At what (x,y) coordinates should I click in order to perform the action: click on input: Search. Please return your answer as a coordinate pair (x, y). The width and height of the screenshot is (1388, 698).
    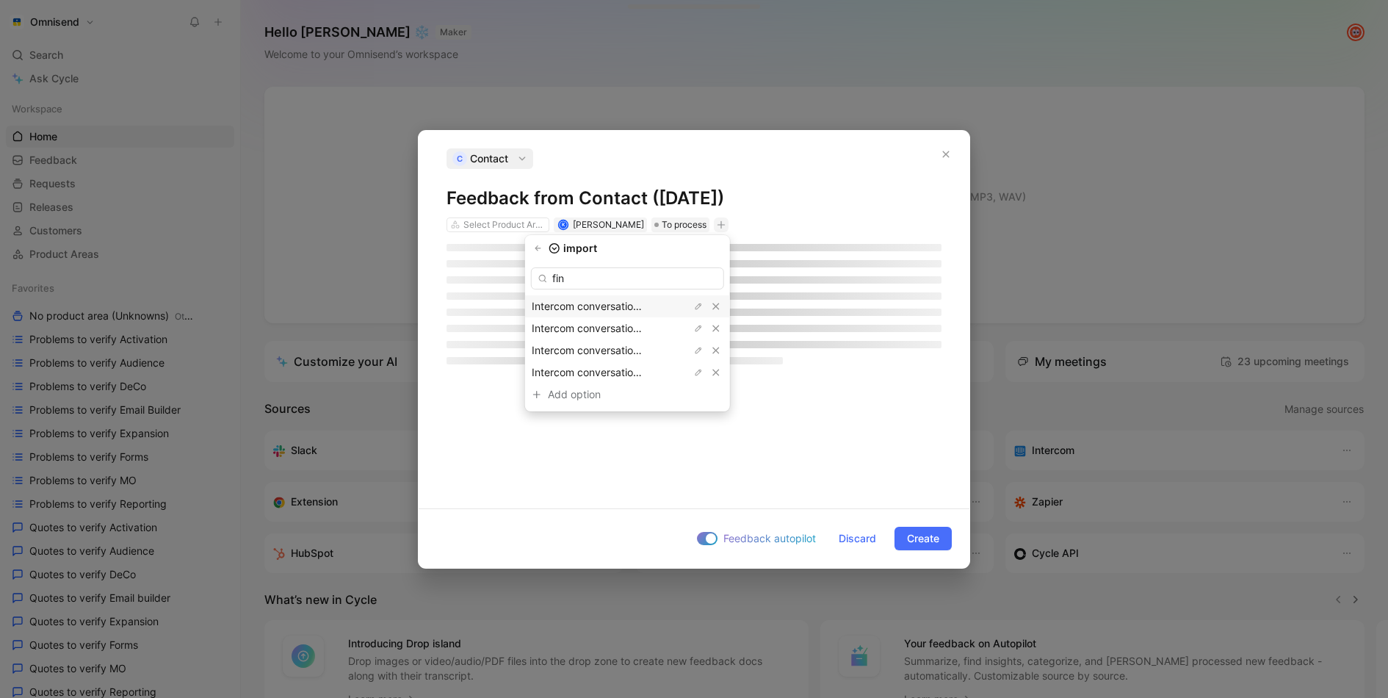
    Looking at the image, I should click on (627, 278).